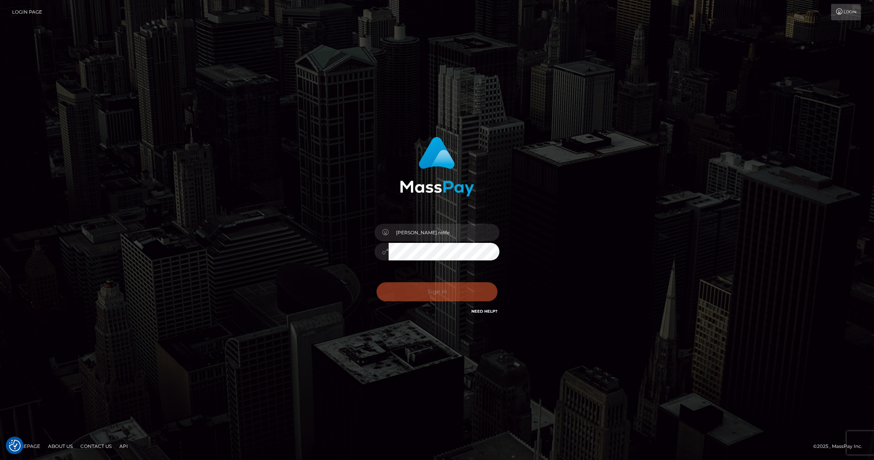  Describe the element at coordinates (444, 233) in the screenshot. I see `input: Username...` at that location.